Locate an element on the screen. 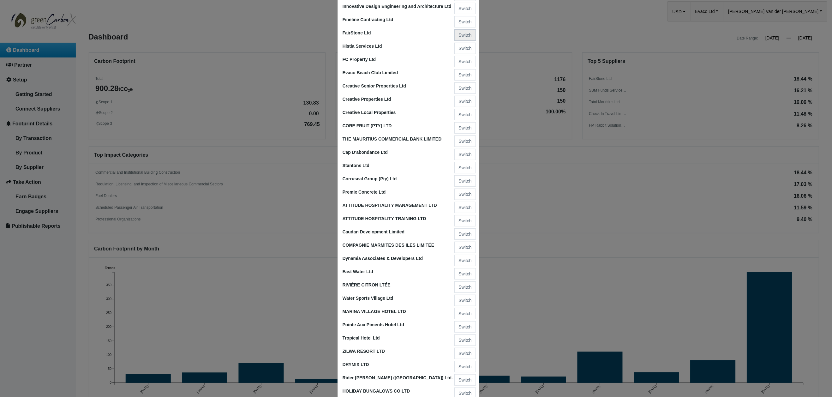 The height and width of the screenshot is (397, 832). span: Dynamia Associates & Developers Ltd is located at coordinates (383, 258).